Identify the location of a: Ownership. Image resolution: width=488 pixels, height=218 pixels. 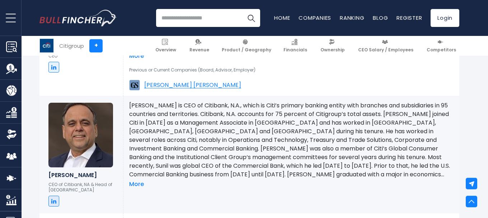
(333, 46).